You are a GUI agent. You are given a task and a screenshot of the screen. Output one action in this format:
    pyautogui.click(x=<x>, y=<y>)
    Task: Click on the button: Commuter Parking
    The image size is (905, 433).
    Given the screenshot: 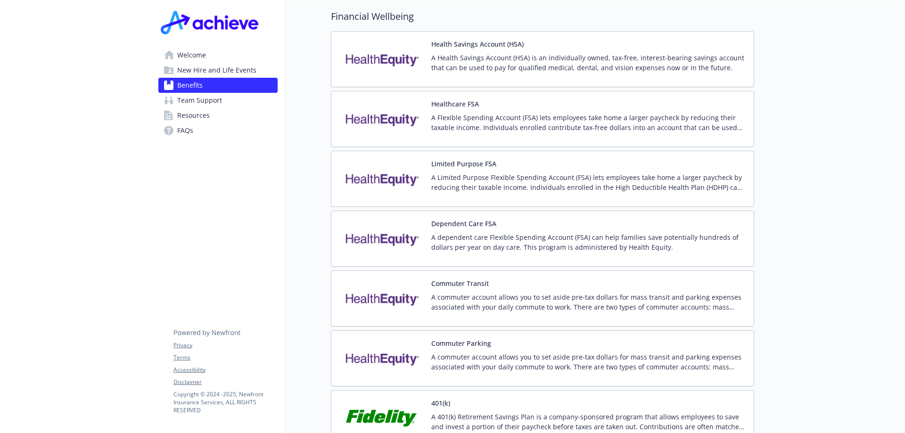 What is the action you would take?
    pyautogui.click(x=461, y=343)
    